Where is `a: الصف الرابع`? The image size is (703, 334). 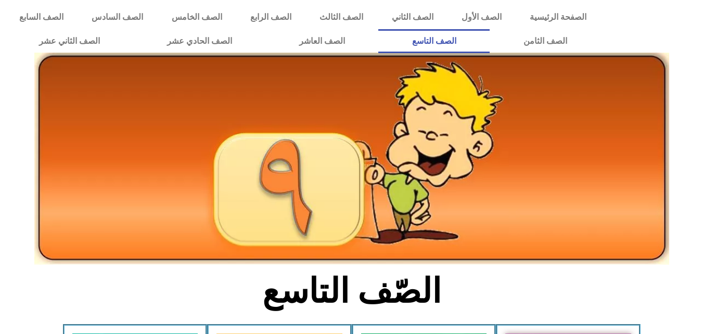 a: الصف الرابع is located at coordinates (271, 17).